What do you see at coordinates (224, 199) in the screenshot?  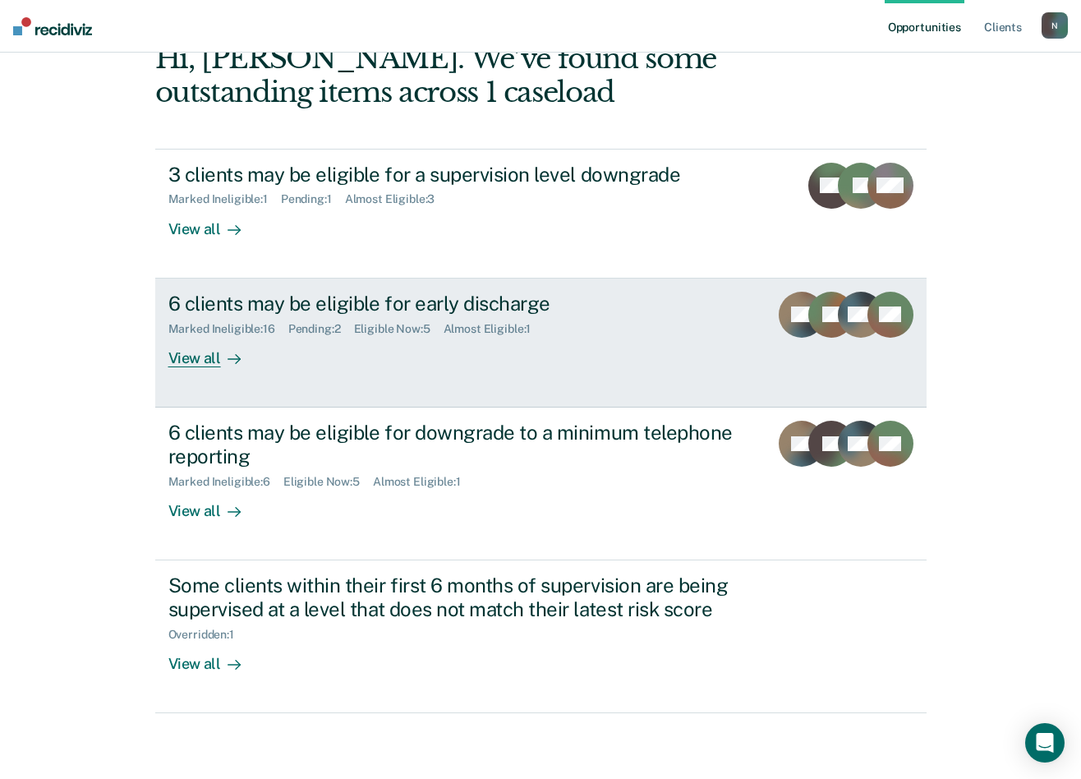 I see `div: Marked Ineligible : 1` at bounding box center [224, 199].